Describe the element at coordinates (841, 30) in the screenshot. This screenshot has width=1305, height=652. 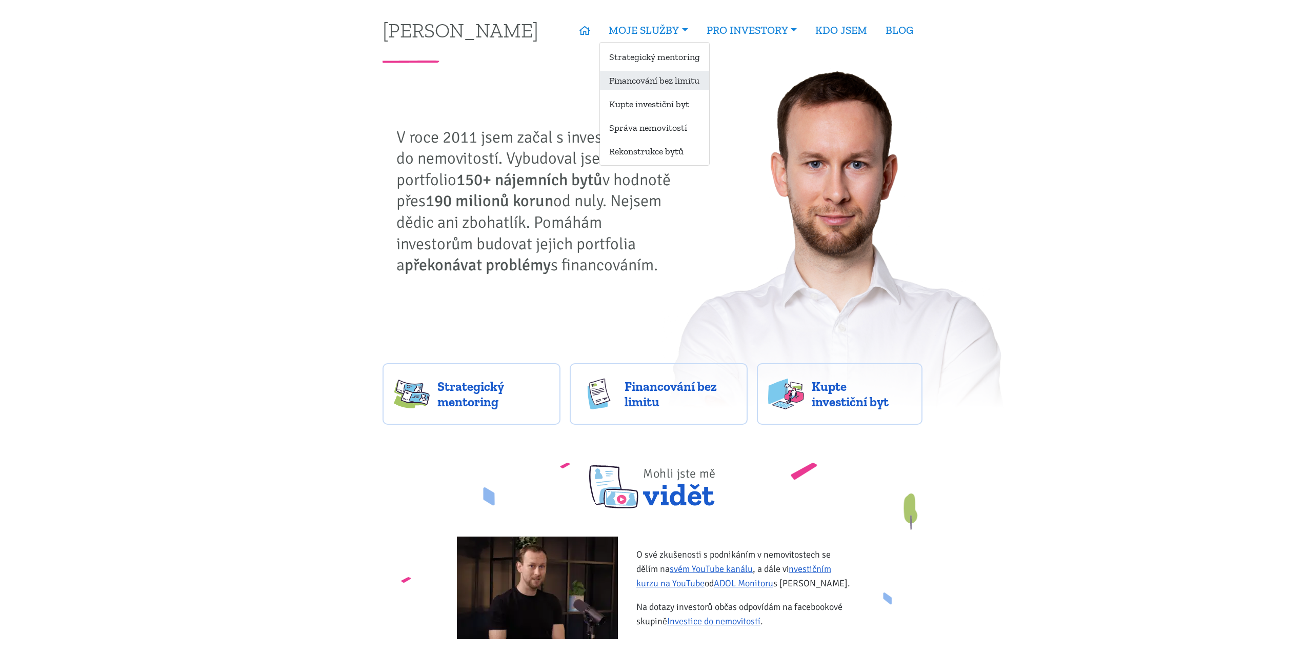
I see `a: KDO JSEM` at that location.